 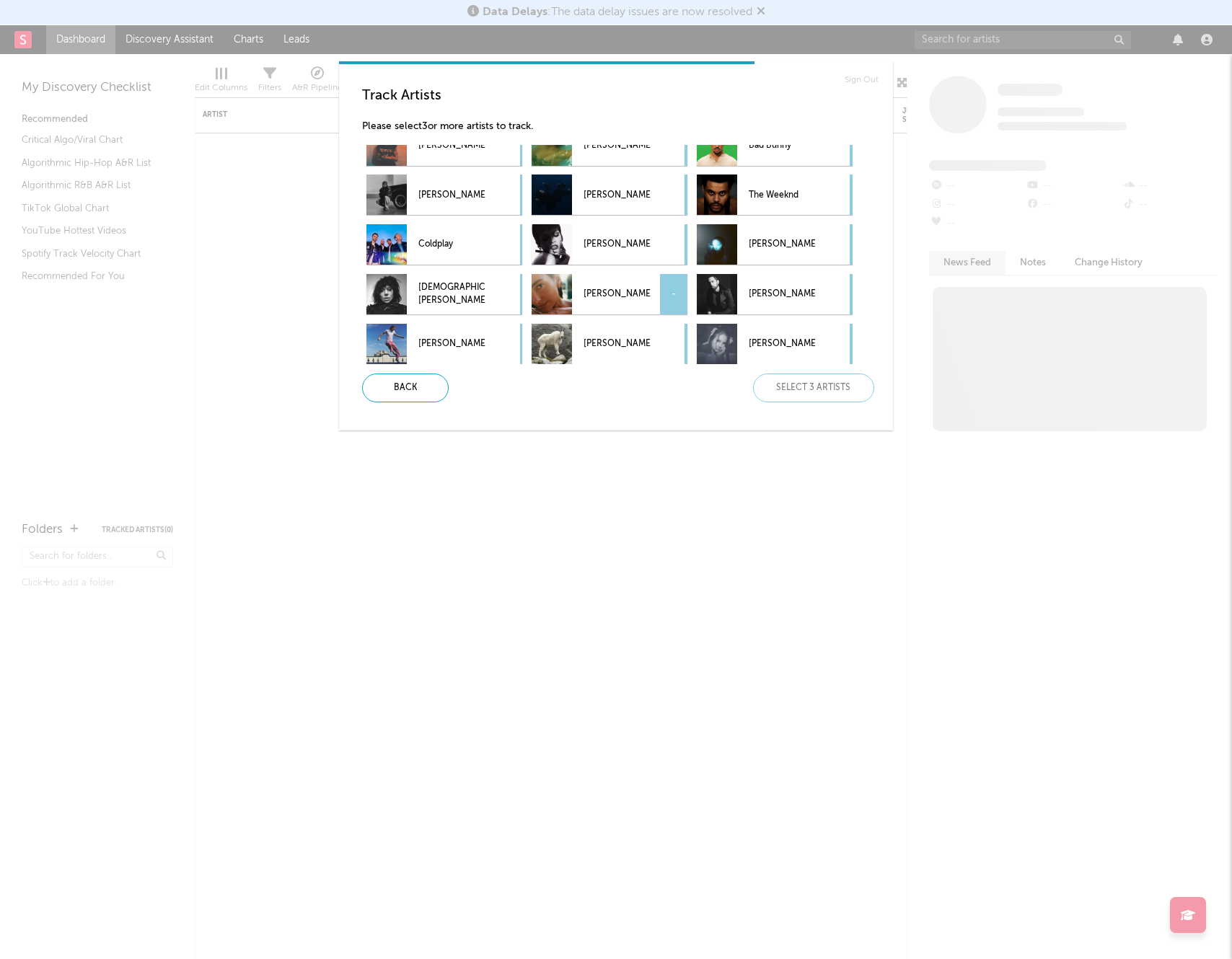 What do you see at coordinates (782, 194) in the screenshot?
I see `p: The Weeknd` at bounding box center [782, 194].